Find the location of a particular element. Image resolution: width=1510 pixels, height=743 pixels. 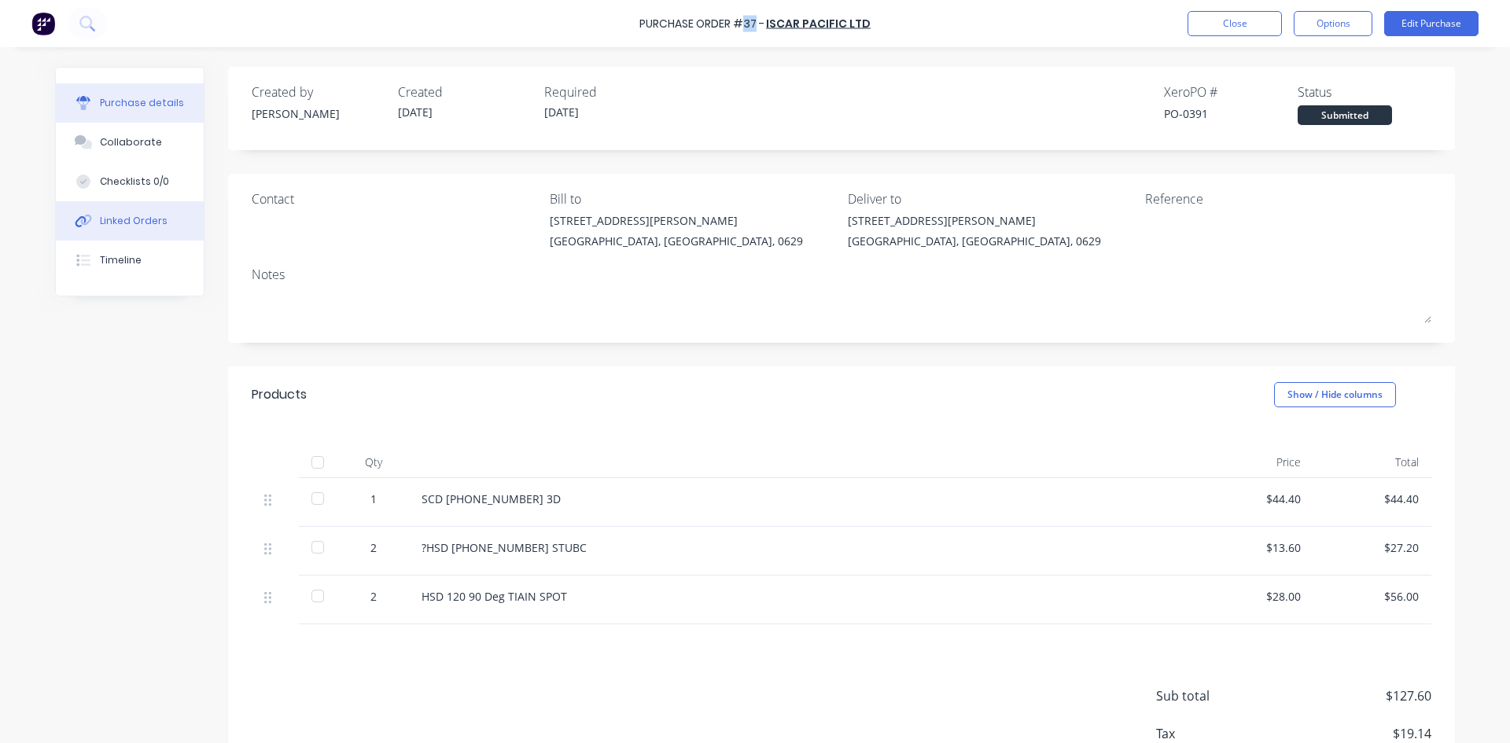

span: $127.60 is located at coordinates (1352, 696).